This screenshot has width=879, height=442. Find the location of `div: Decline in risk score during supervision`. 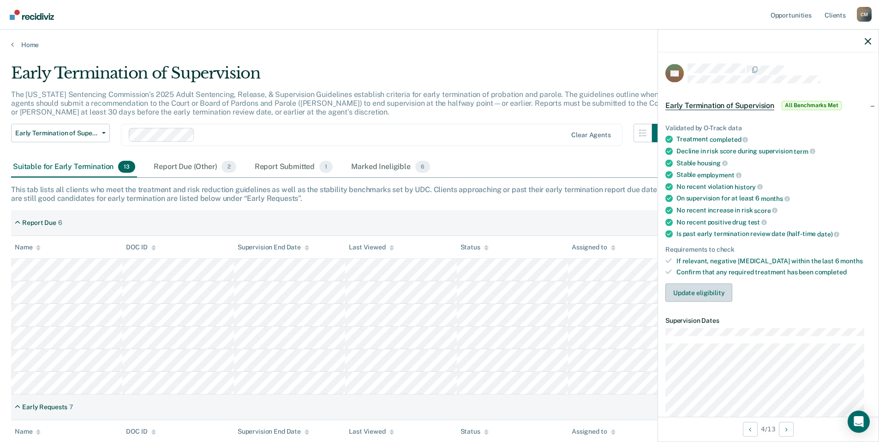

div: Decline in risk score during supervision is located at coordinates (774, 151).